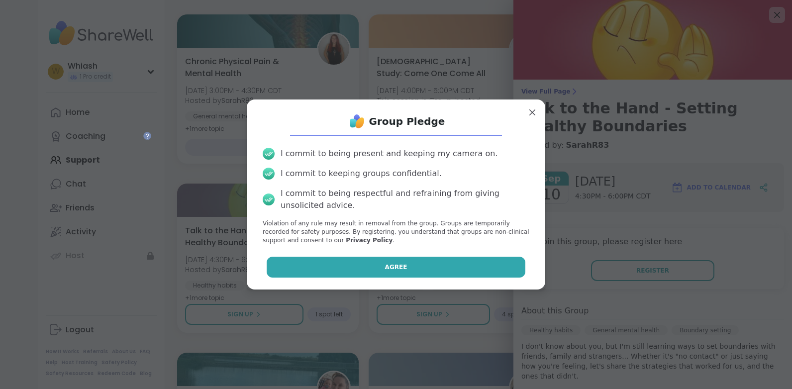 The image size is (792, 389). I want to click on button: Agree, so click(396, 267).